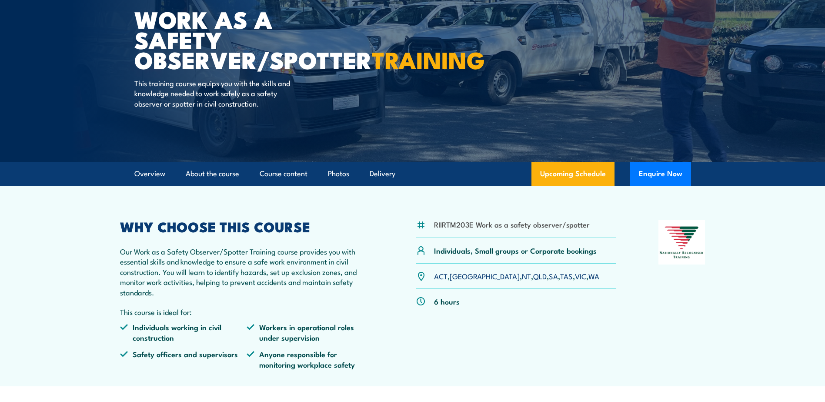 Image resolution: width=825 pixels, height=402 pixels. What do you see at coordinates (247, 271) in the screenshot?
I see `p: Our Work as a Safety Observer/Spotter Training course provides you with essential skills and know...` at bounding box center [247, 271].